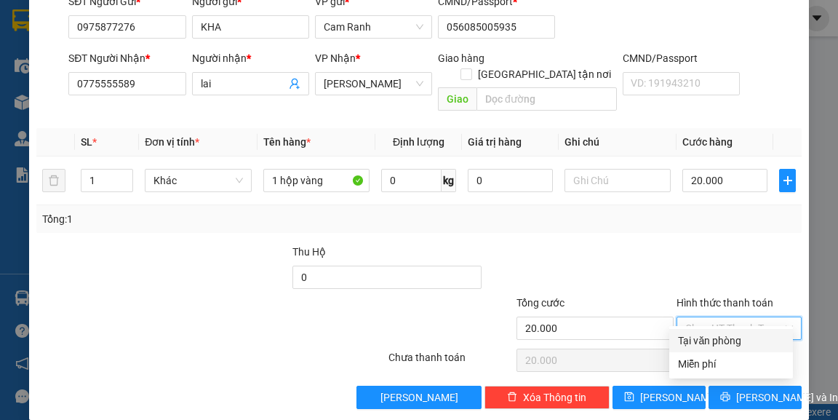  What do you see at coordinates (555, 397) in the screenshot?
I see `span: Xóa Thông tin` at bounding box center [555, 397].